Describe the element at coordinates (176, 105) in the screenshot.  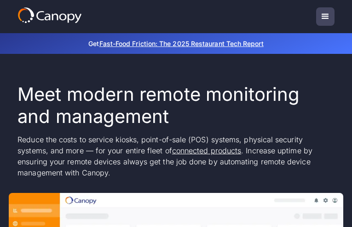
I see `h1: Meet modern remote monitoring and management` at that location.